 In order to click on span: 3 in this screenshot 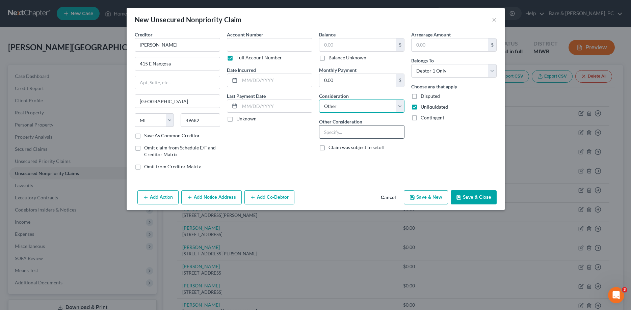, I will do `click(624, 290)`.